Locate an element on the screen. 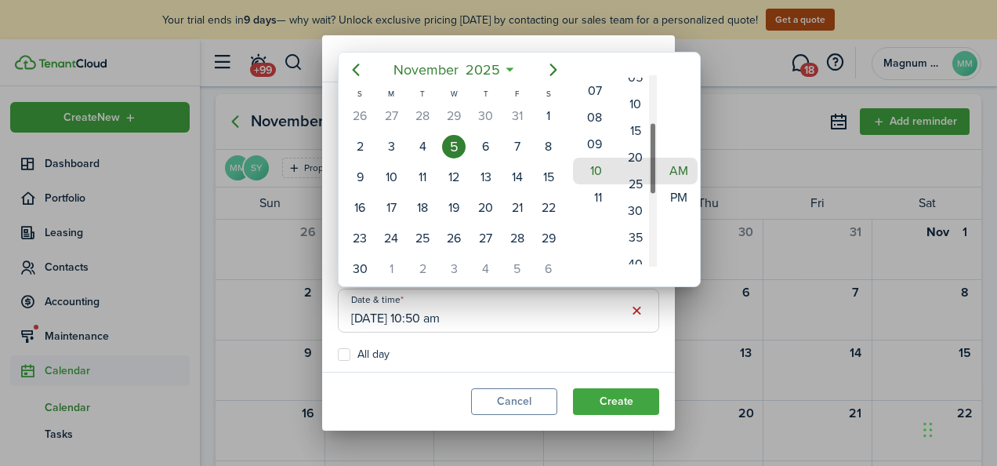  div: Sunday, November 9, 2025 is located at coordinates (360, 177).